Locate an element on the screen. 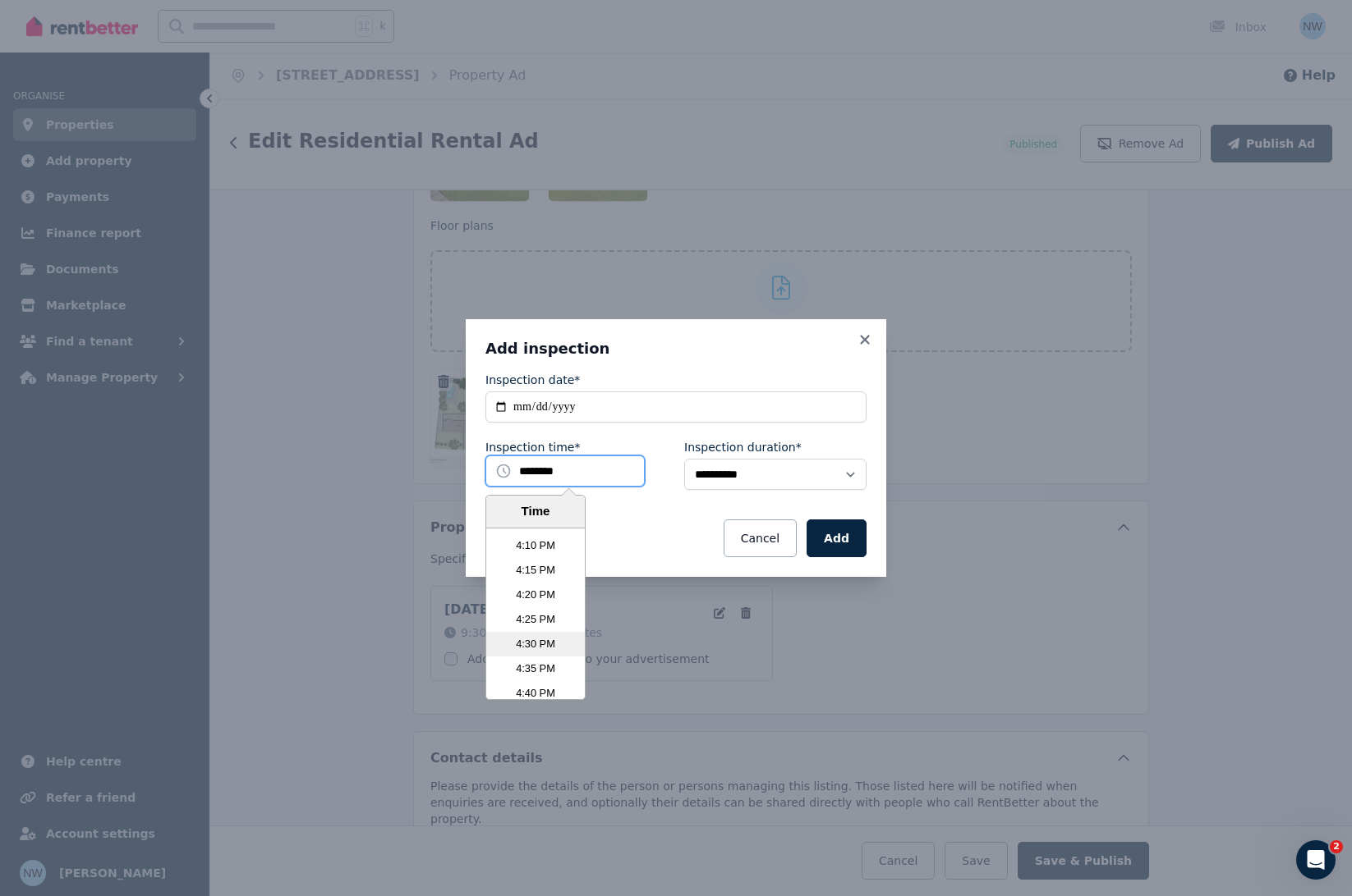 This screenshot has width=1352, height=896. li: 4:30 PM is located at coordinates (535, 644).